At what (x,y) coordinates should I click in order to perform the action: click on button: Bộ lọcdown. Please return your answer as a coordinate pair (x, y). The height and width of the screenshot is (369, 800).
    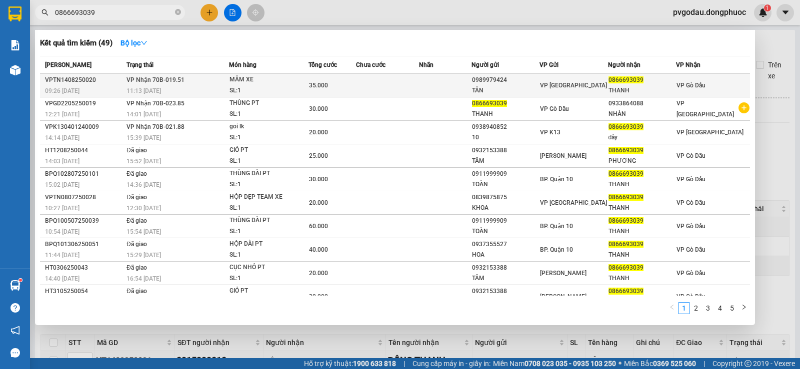
    Looking at the image, I should click on (134, 43).